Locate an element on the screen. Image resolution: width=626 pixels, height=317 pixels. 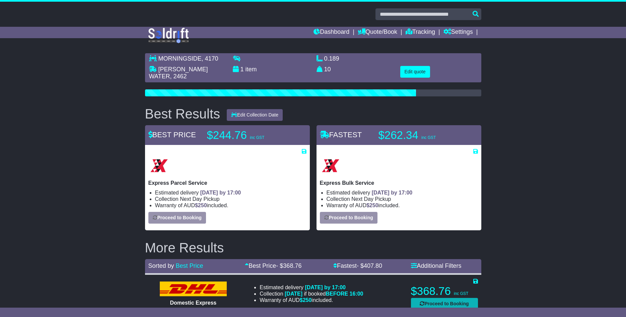
img: Border Express: Express Parcel Service is located at coordinates (159, 166).